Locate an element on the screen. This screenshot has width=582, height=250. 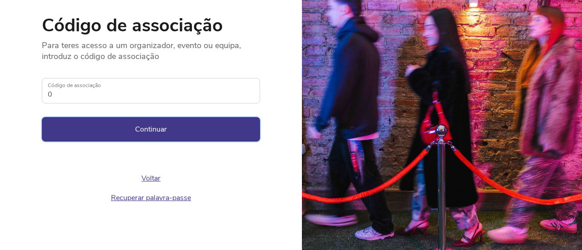
label: Código de associação is located at coordinates (151, 85).